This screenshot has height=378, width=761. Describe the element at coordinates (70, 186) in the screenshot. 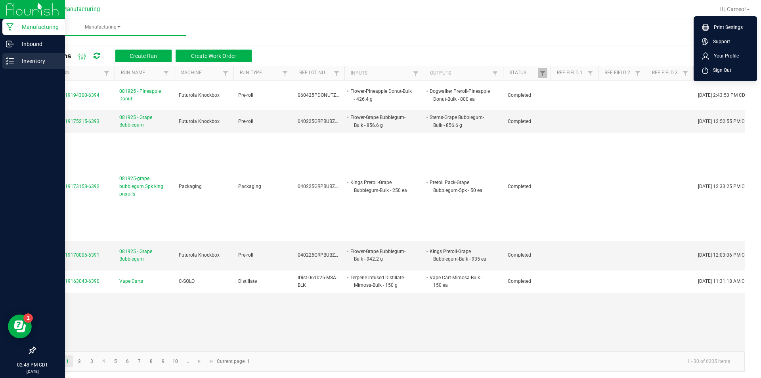

I see `span: MP-20250819173158-6392` at that location.